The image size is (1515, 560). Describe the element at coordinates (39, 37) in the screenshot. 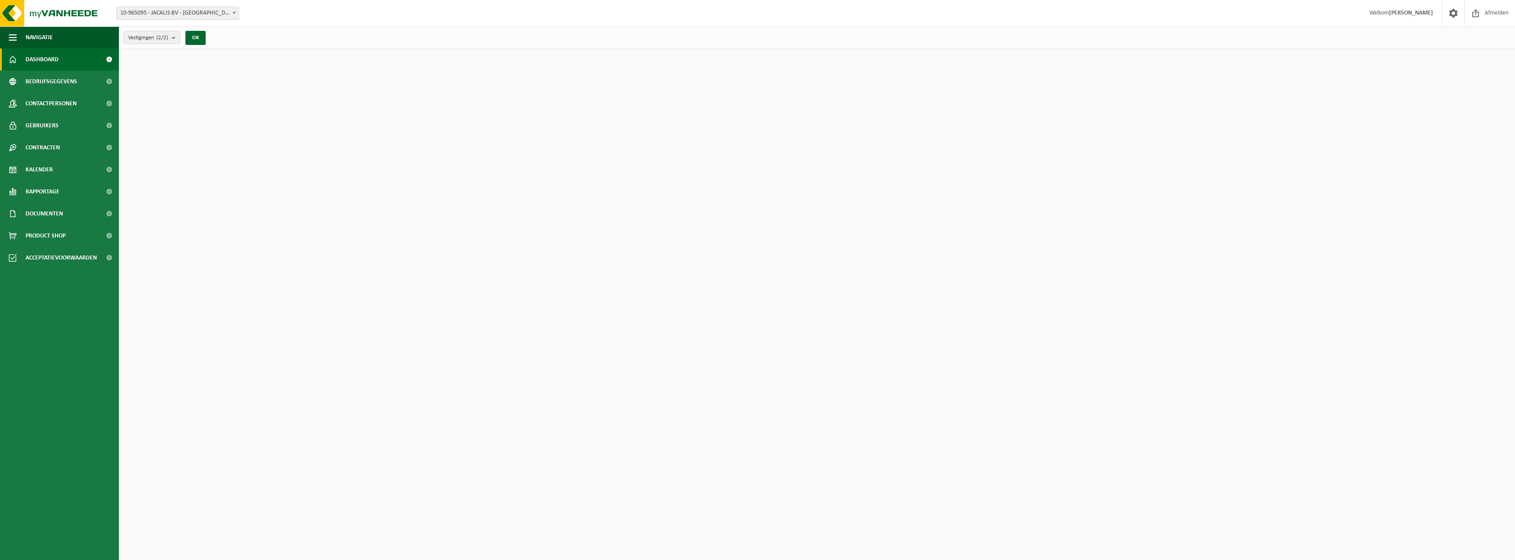

I see `span: Navigatie` at that location.